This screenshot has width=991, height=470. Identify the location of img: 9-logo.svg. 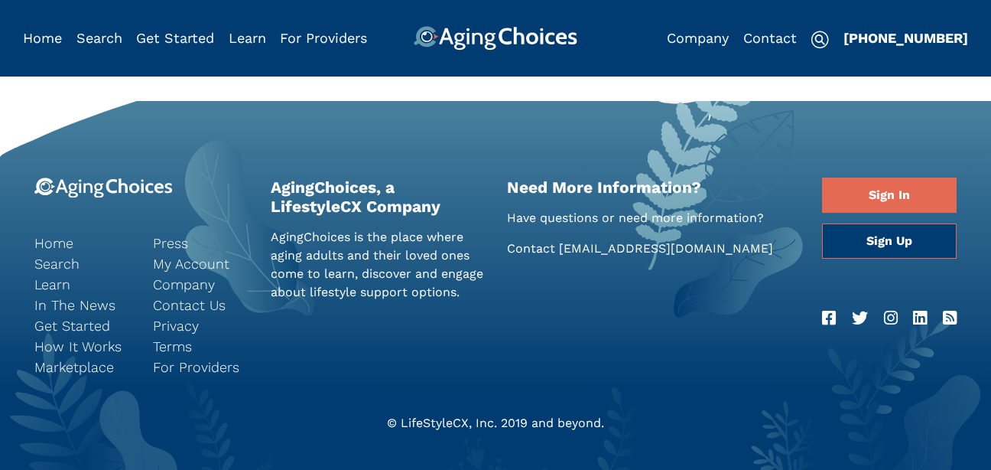
(103, 187).